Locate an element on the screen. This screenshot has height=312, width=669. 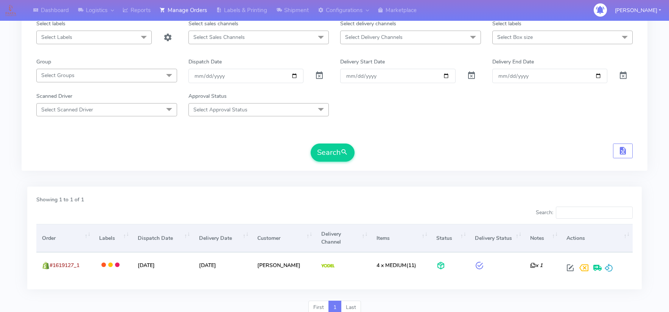
label: Delivery Start Date is located at coordinates (362, 62).